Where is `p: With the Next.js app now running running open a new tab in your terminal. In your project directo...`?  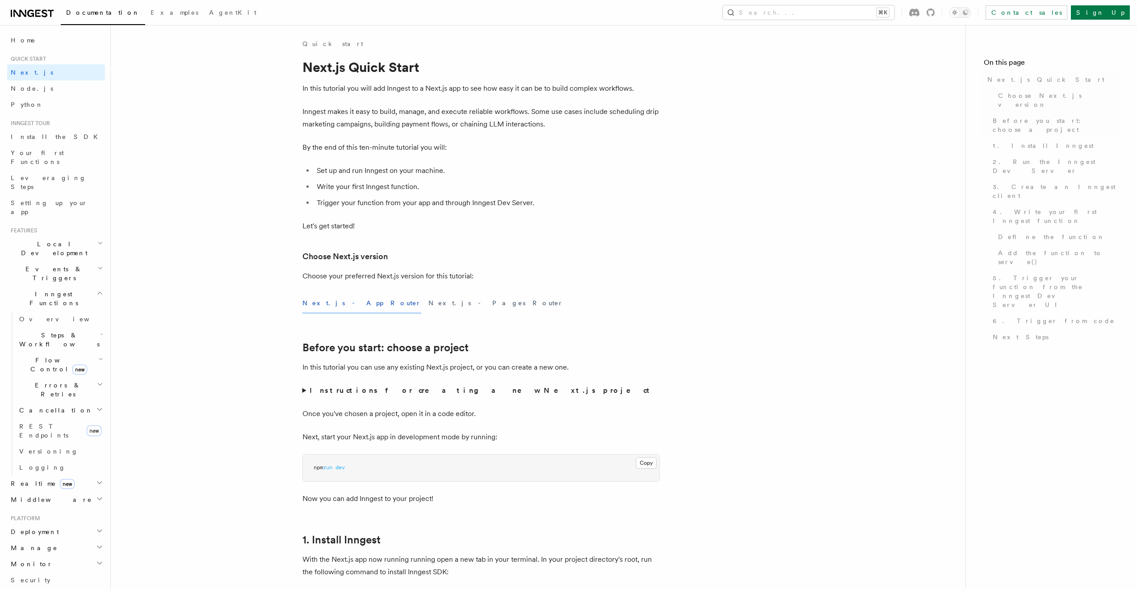 p: With the Next.js app now running running open a new tab in your terminal. In your project directo... is located at coordinates (481, 566).